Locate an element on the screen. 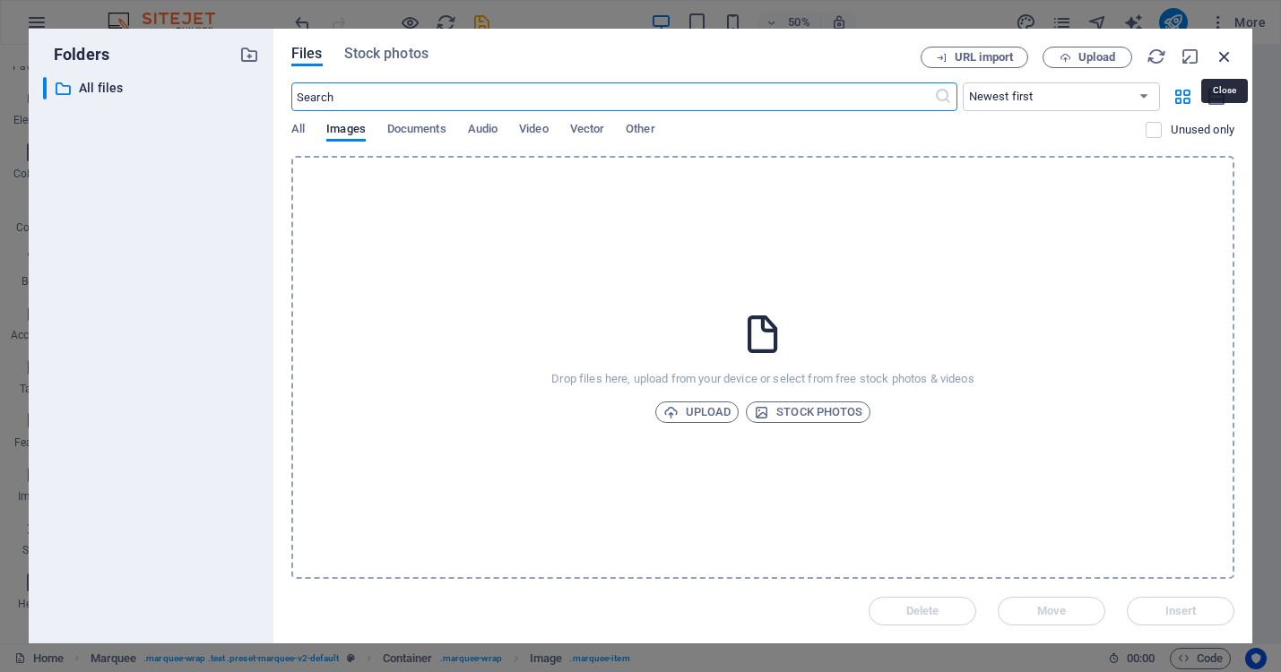 This screenshot has width=1281, height=672. span: All is located at coordinates (298, 131).